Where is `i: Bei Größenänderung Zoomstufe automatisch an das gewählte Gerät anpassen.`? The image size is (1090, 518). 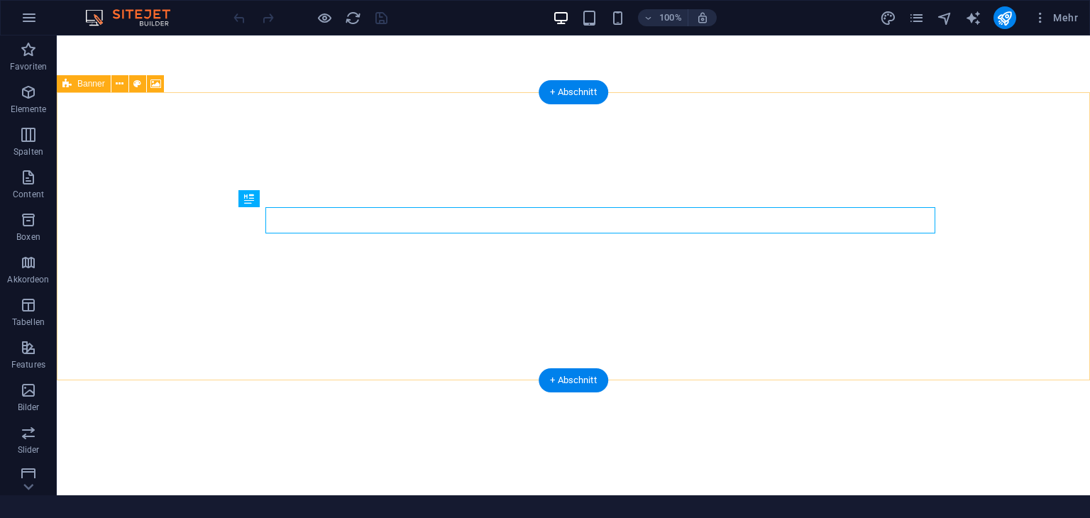
i: Bei Größenänderung Zoomstufe automatisch an das gewählte Gerät anpassen. is located at coordinates (703, 18).